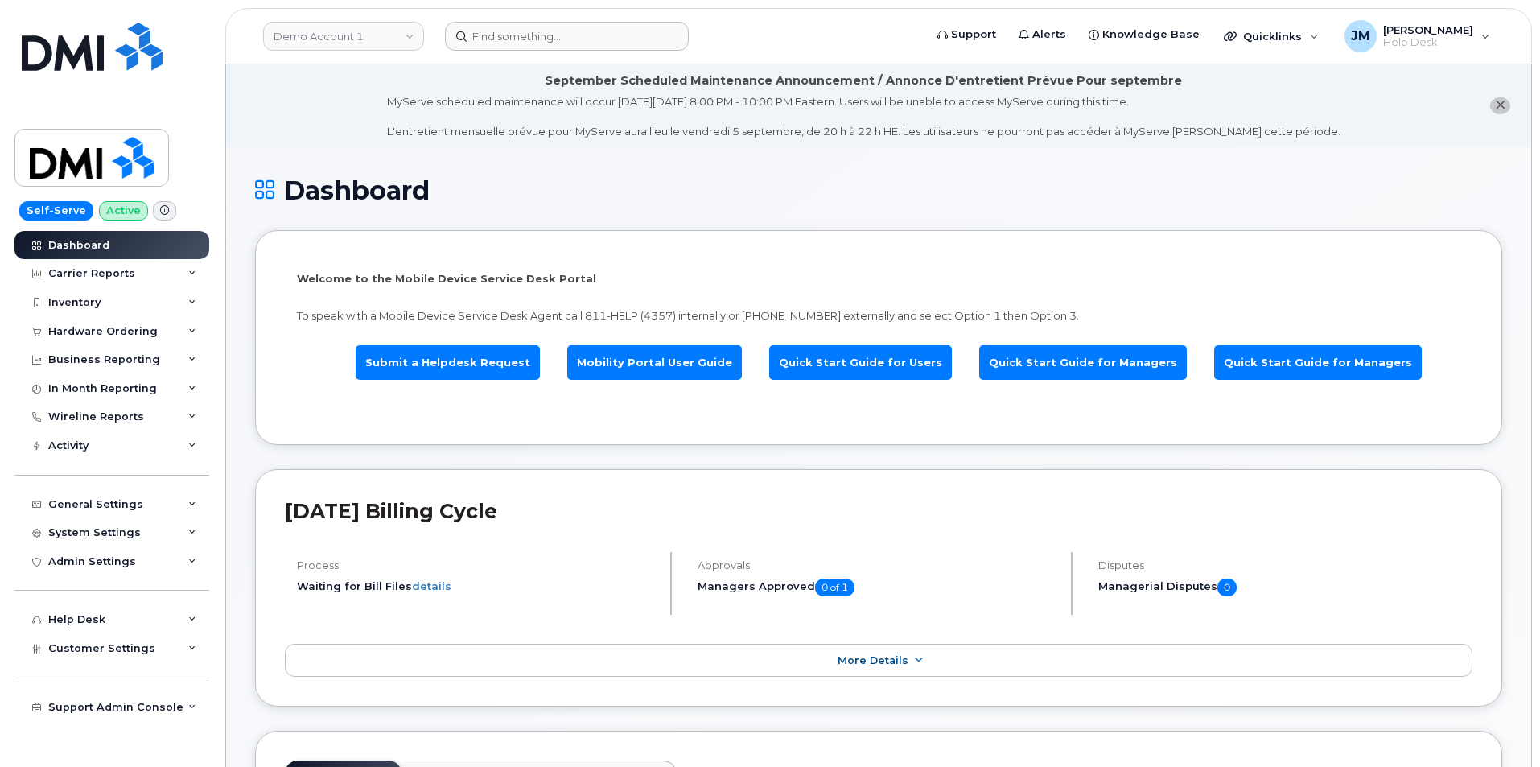  What do you see at coordinates (877, 587) in the screenshot?
I see `h5: Managers Approved` at bounding box center [877, 587].